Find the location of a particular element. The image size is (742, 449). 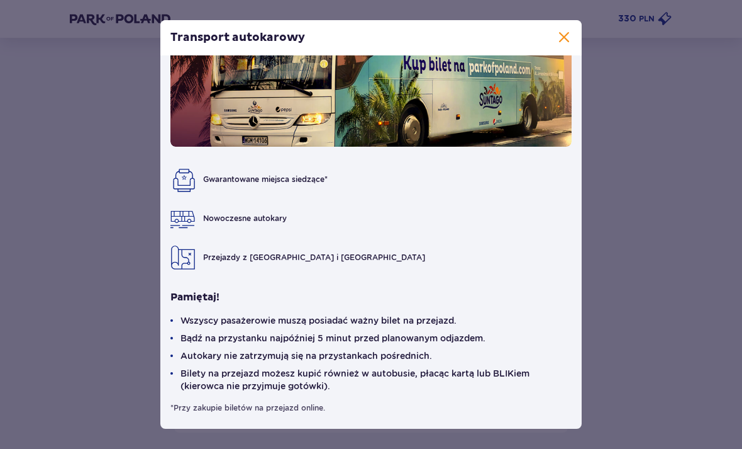

img: Map icon is located at coordinates (183, 257).